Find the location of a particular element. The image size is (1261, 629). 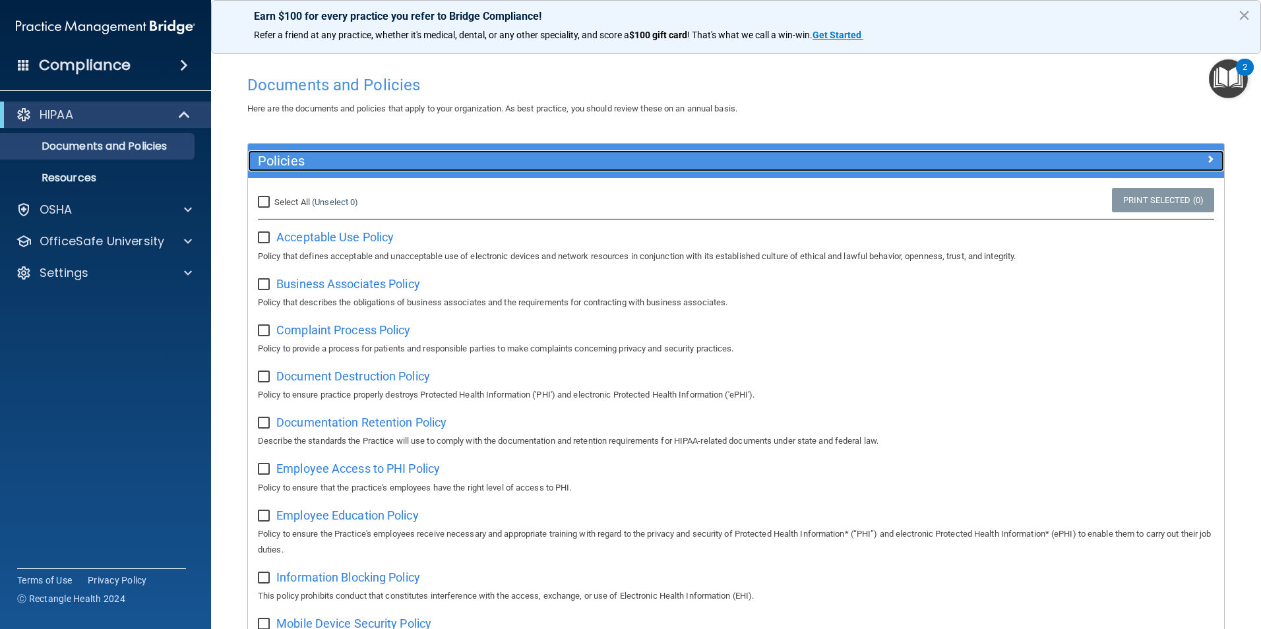

span: Information Blocking Policy is located at coordinates (348, 577).